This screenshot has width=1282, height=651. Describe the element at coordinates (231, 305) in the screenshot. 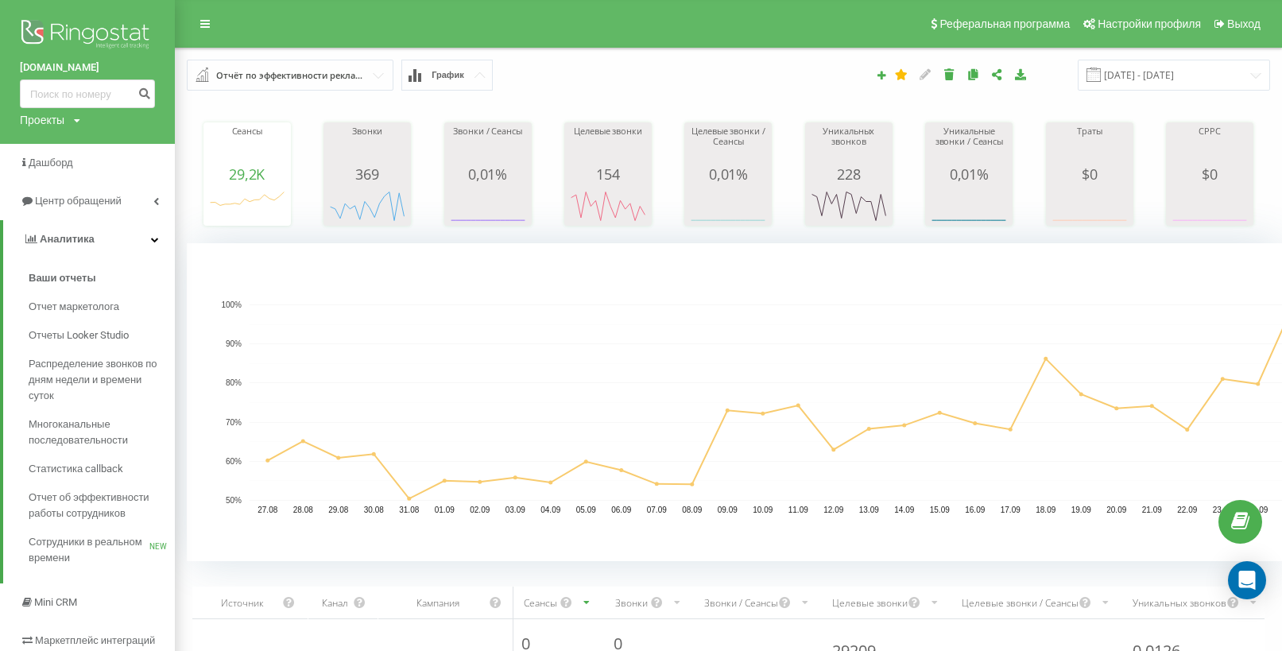

I see `text: 100%` at that location.